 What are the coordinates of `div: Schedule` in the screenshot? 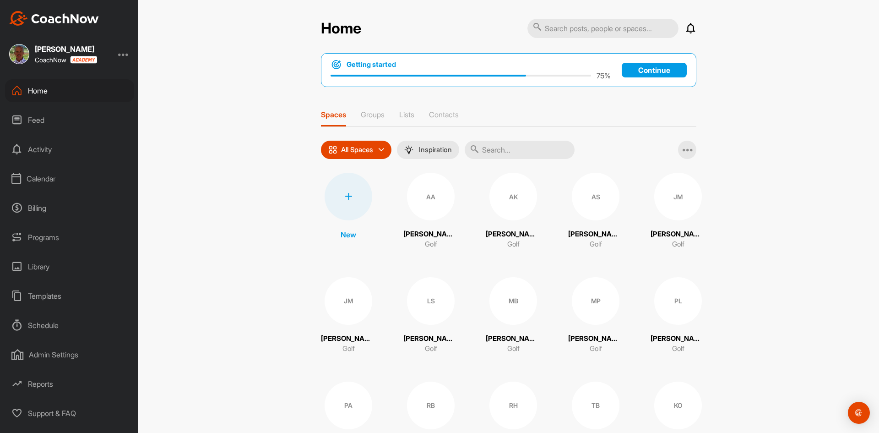 It's located at (70, 325).